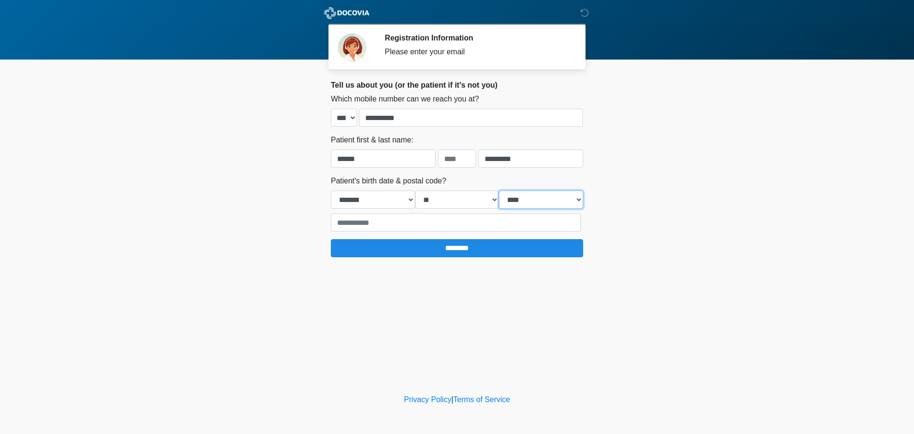 The image size is (914, 434). Describe the element at coordinates (477, 52) in the screenshot. I see `div: Please enter your email` at that location.